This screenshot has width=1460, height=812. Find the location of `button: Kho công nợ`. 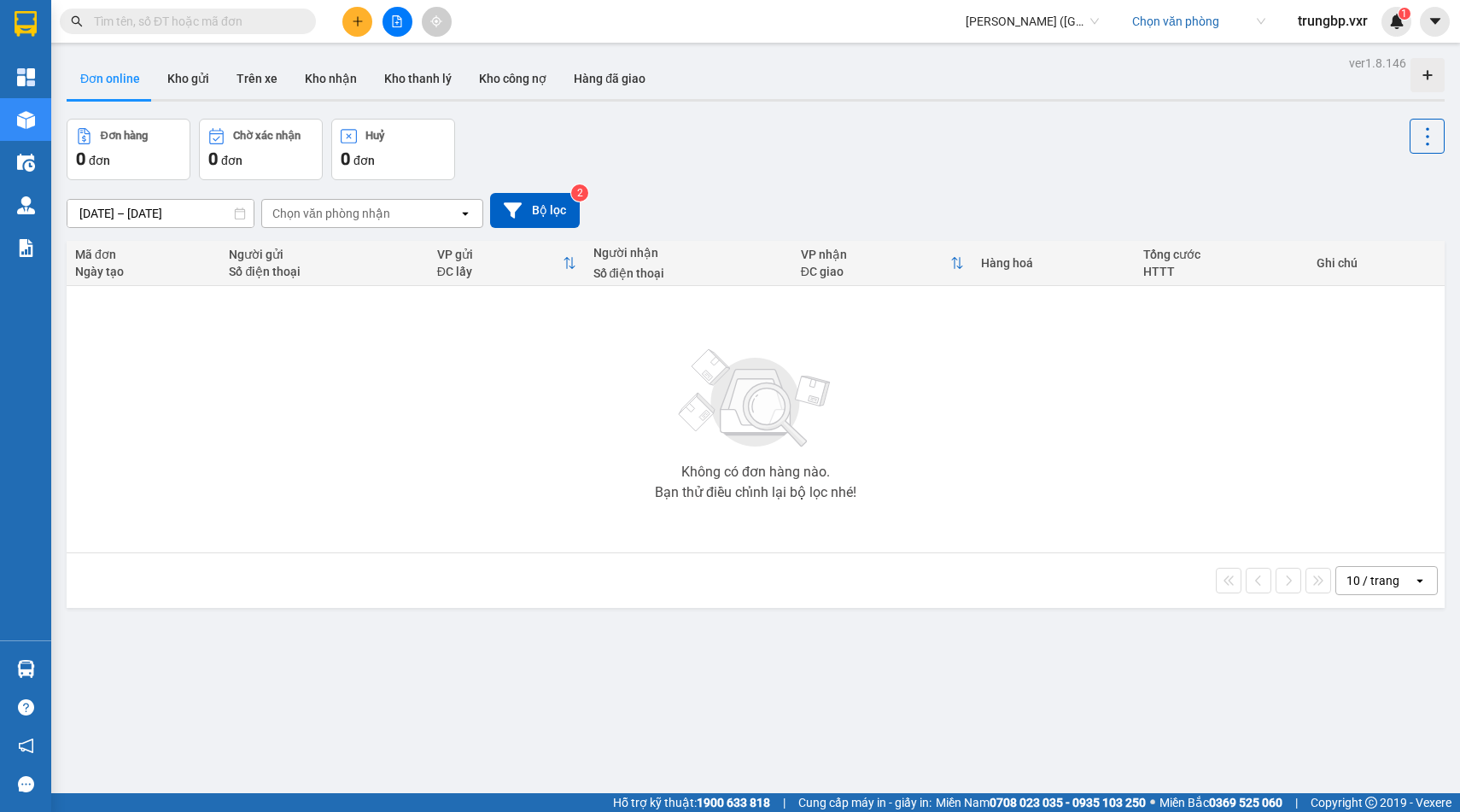

button: Kho công nợ is located at coordinates (512, 79).